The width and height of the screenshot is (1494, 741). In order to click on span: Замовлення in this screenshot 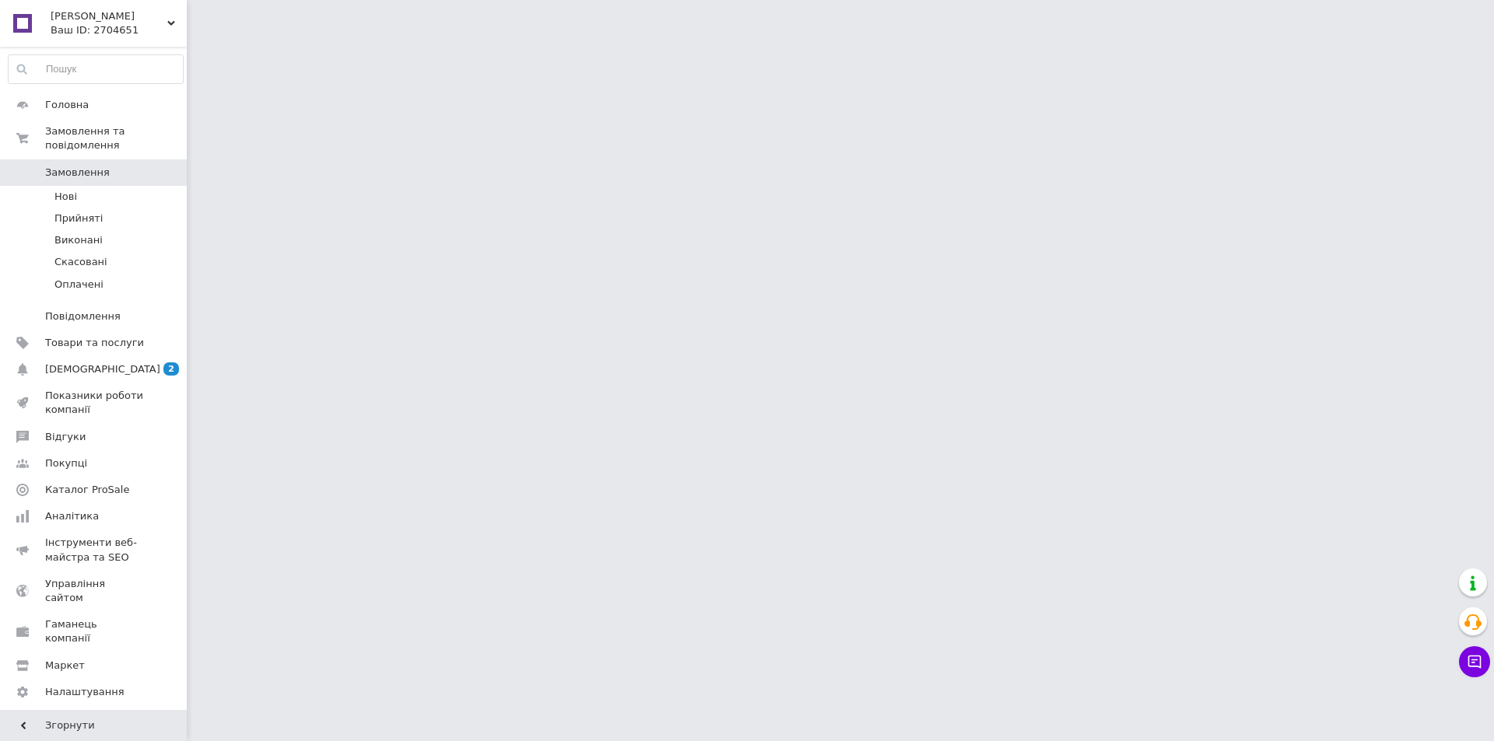, I will do `click(77, 173)`.